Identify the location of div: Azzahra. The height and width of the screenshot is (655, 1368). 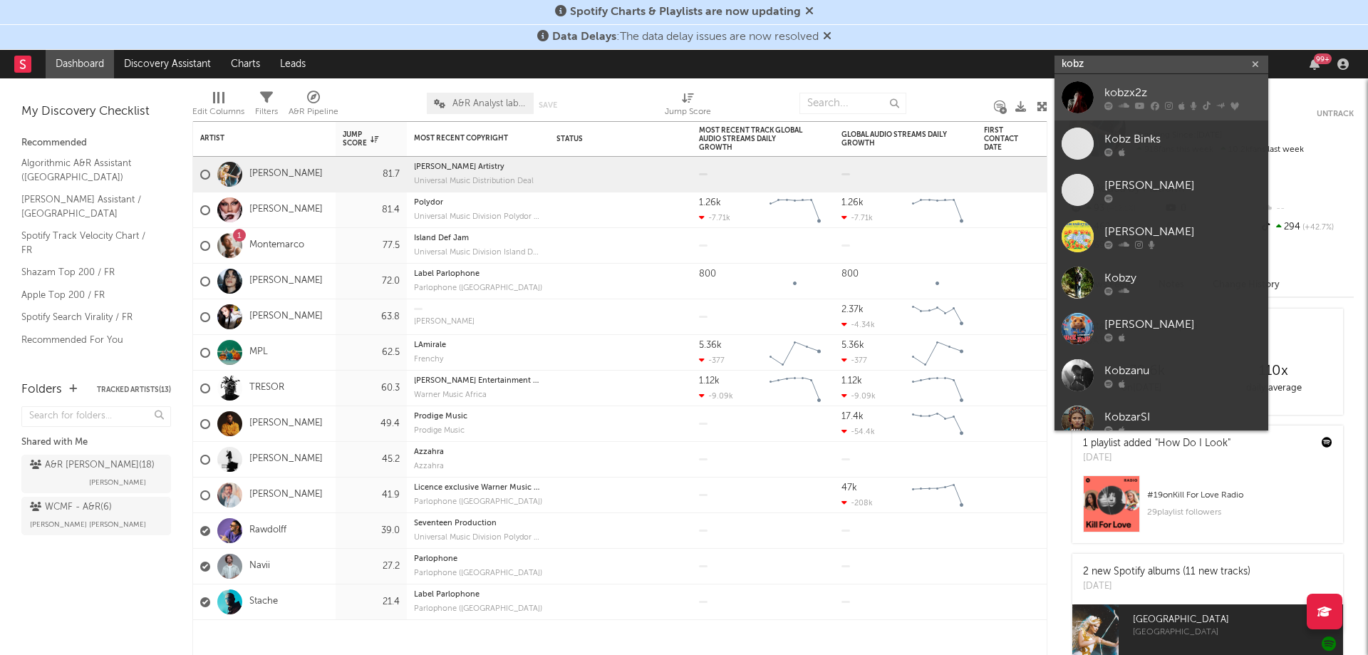
(478, 466).